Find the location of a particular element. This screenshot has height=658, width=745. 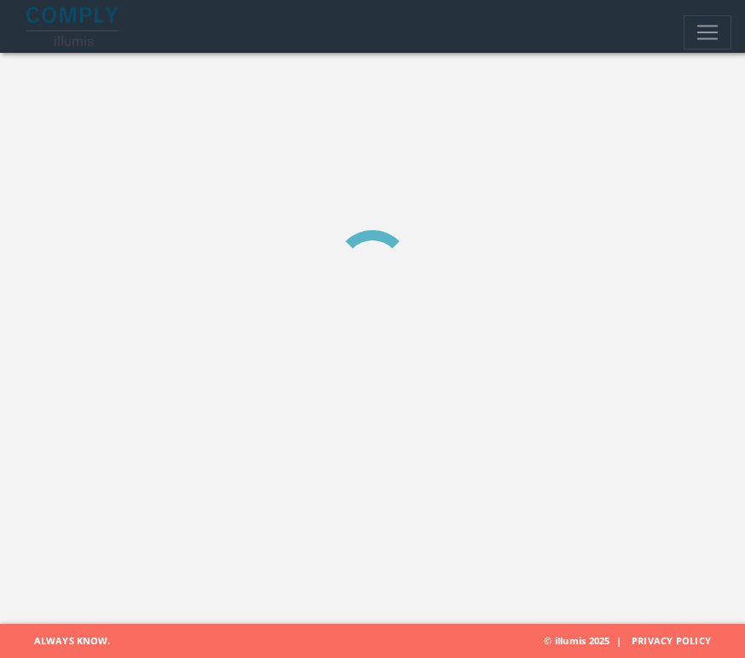

span: © illumis 2025 is located at coordinates (637, 641).